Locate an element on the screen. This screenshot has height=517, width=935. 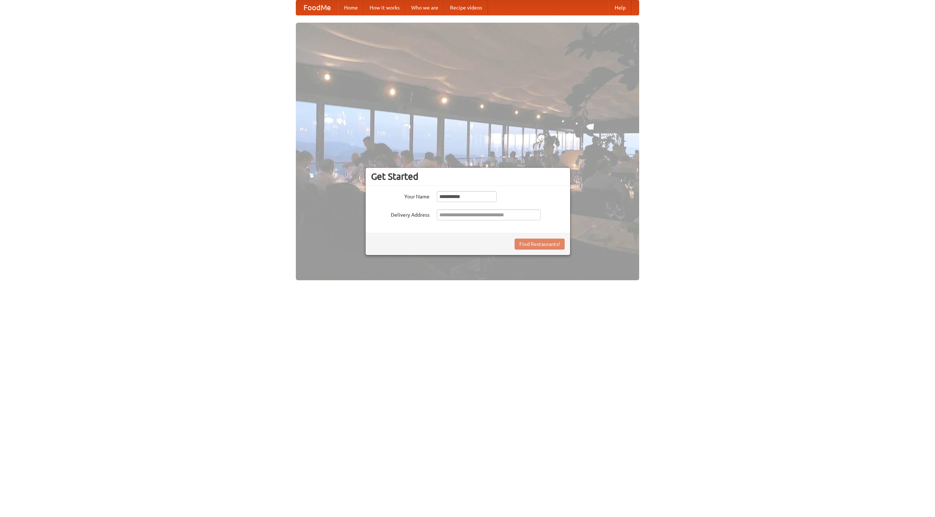
a: FoodMe is located at coordinates (317, 8).